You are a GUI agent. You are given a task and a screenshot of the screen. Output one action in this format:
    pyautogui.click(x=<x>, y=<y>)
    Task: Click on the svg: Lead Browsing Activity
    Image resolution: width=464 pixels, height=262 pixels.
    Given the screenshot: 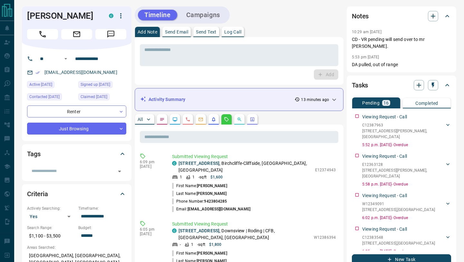 What is the action you would take?
    pyautogui.click(x=175, y=119)
    